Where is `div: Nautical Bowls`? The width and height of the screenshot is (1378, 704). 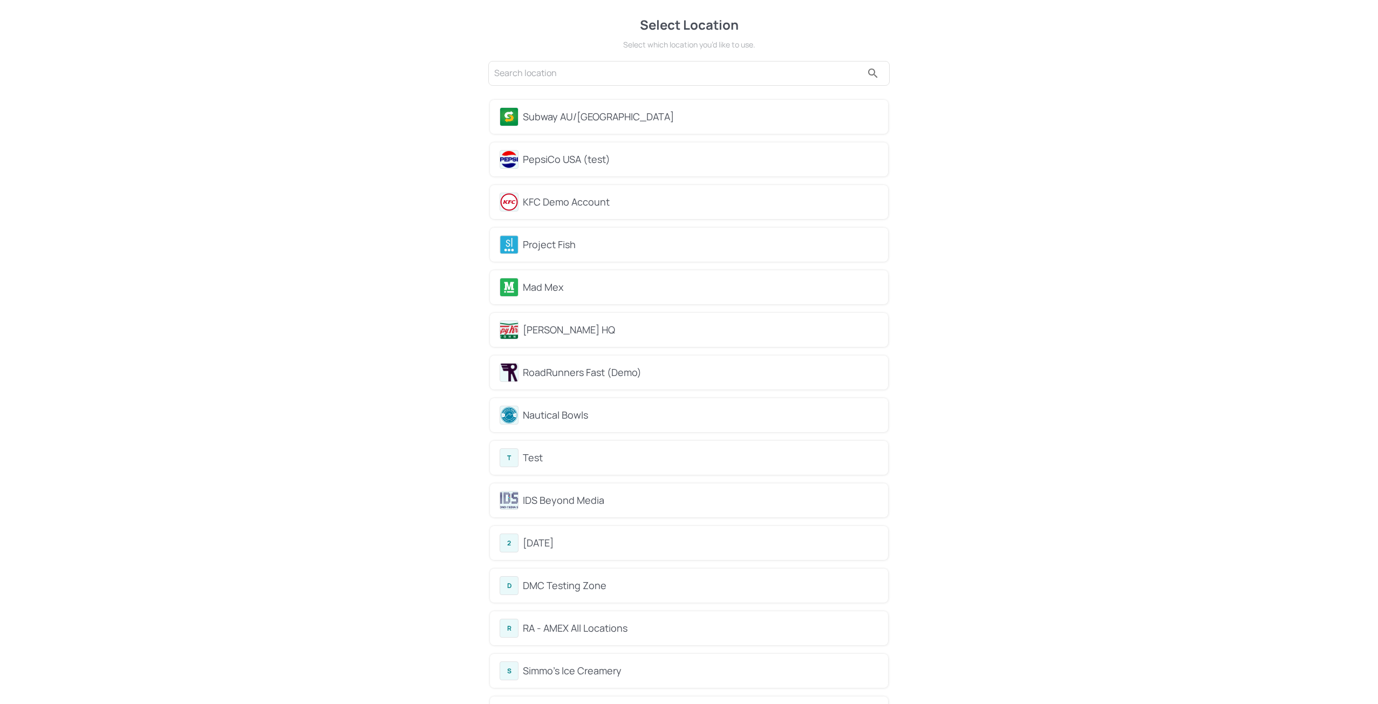
div: Nautical Bowls is located at coordinates (700, 415).